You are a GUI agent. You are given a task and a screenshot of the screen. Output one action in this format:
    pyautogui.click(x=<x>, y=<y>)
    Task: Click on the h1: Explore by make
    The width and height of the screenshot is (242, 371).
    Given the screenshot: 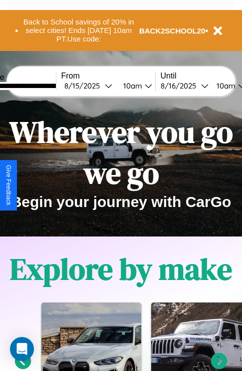 What is the action you would take?
    pyautogui.click(x=121, y=269)
    